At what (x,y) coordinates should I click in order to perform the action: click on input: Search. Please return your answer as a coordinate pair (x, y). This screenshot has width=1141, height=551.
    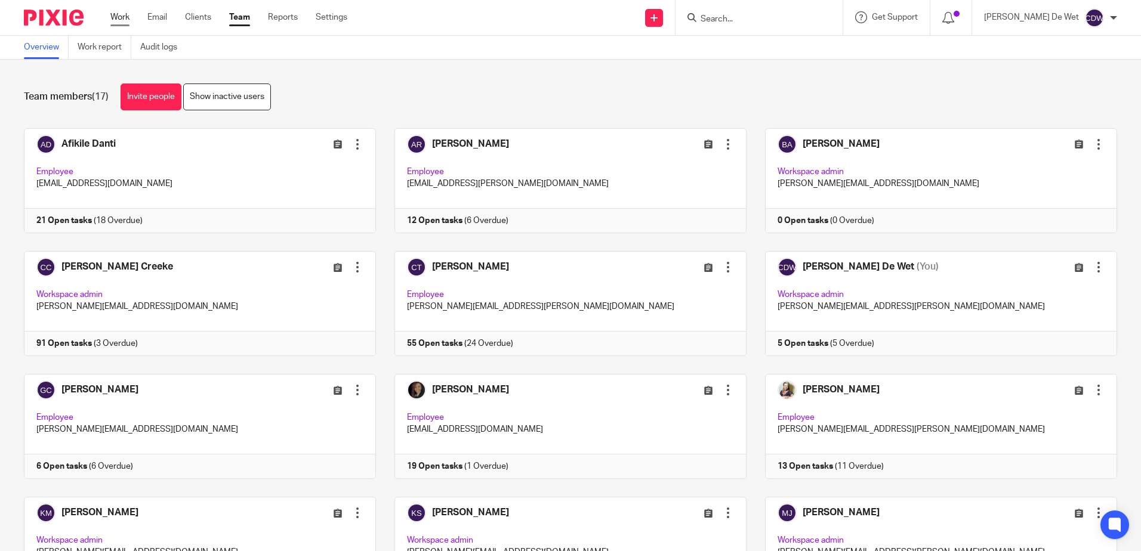
    Looking at the image, I should click on (753, 20).